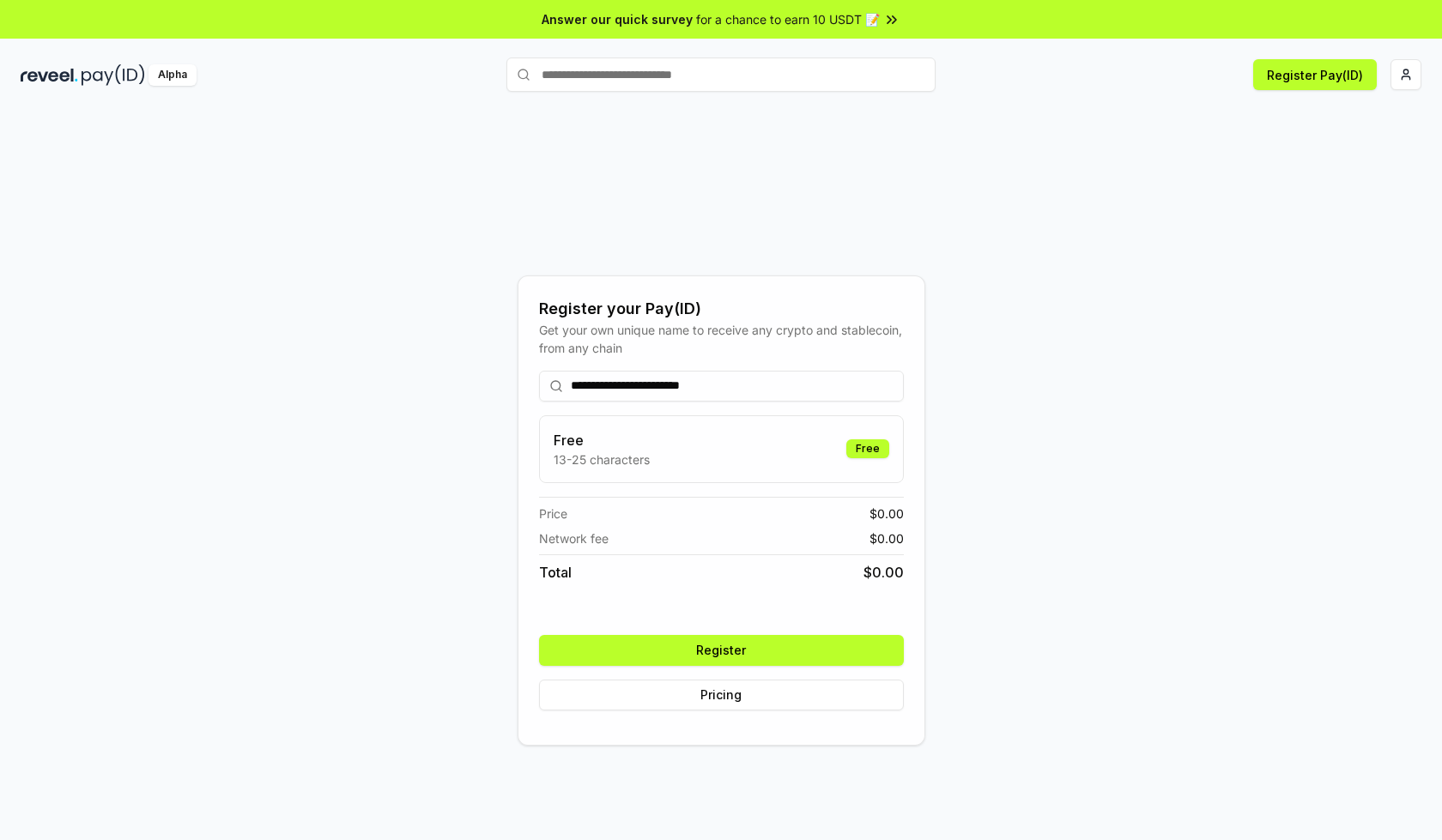 The width and height of the screenshot is (1442, 840). What do you see at coordinates (602, 440) in the screenshot?
I see `h3: Free` at bounding box center [602, 440].